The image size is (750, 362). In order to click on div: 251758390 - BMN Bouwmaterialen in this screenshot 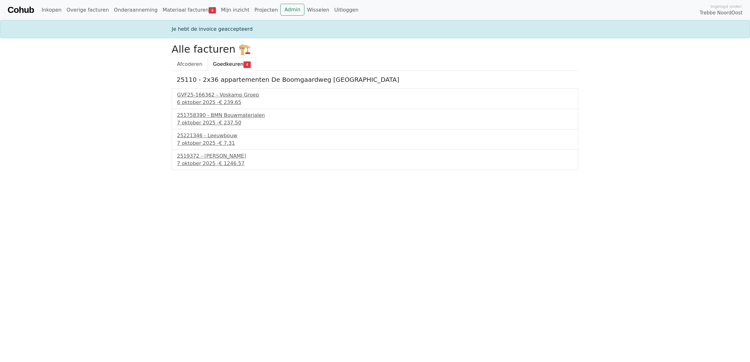, I will do `click(375, 115)`.